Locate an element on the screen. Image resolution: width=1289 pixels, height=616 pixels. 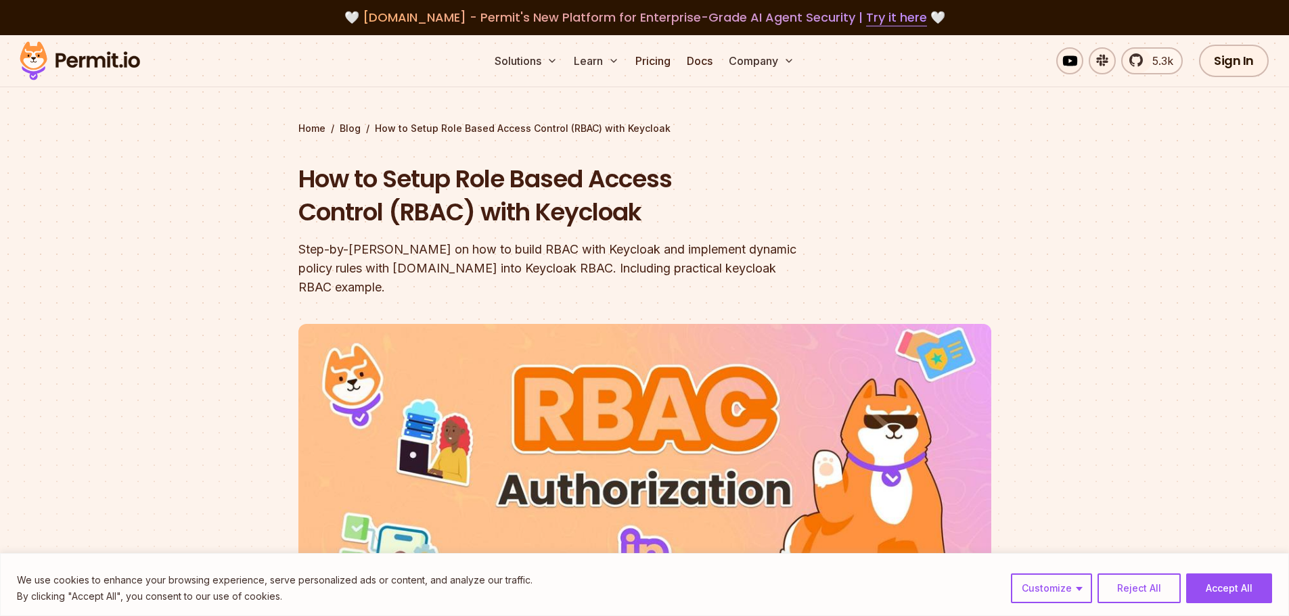
a: Try it here is located at coordinates (896, 18).